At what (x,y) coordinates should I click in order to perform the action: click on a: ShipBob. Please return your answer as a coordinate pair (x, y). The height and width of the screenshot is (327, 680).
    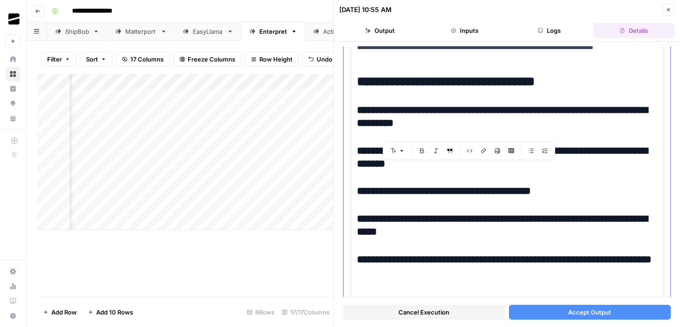
    Looking at the image, I should click on (77, 31).